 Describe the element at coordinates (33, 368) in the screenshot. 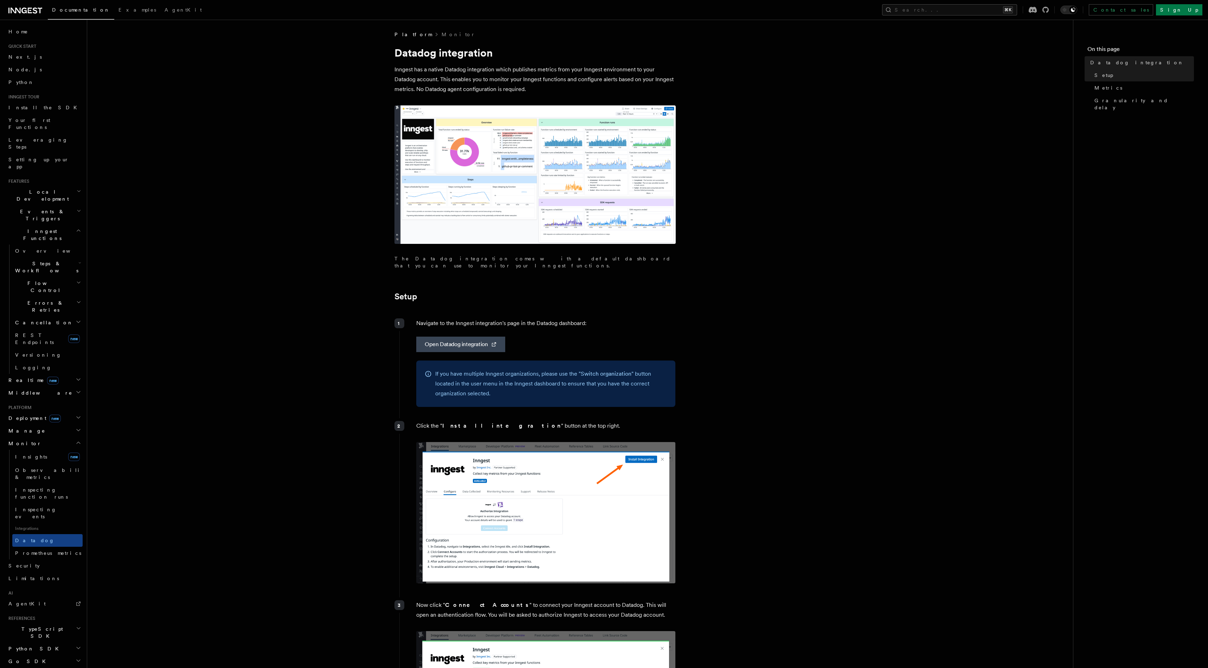

I see `span: Logging` at that location.